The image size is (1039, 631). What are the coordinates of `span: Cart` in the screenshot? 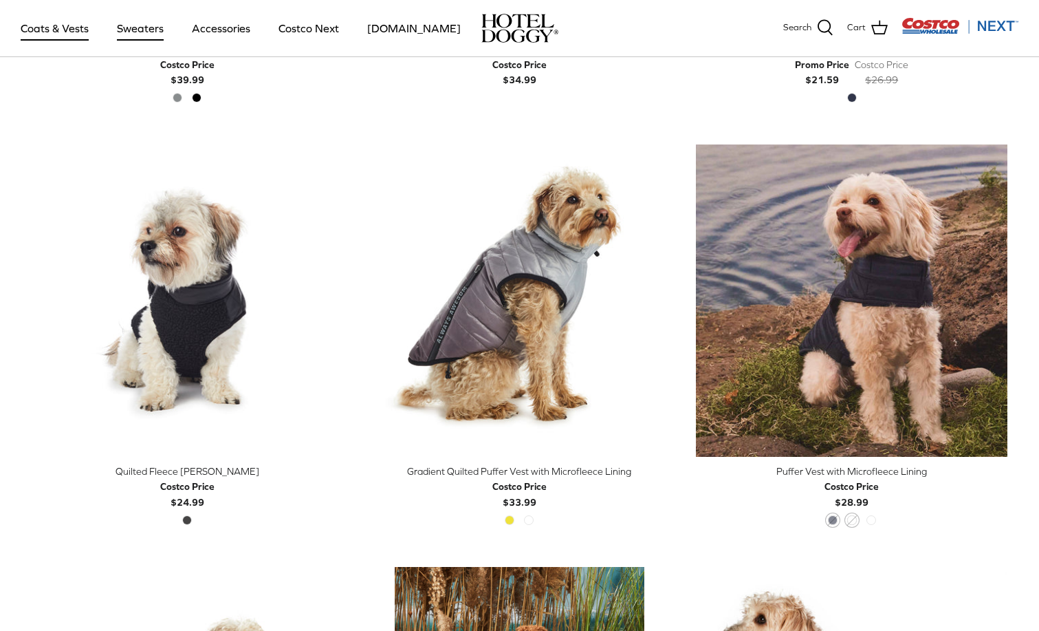 It's located at (856, 28).